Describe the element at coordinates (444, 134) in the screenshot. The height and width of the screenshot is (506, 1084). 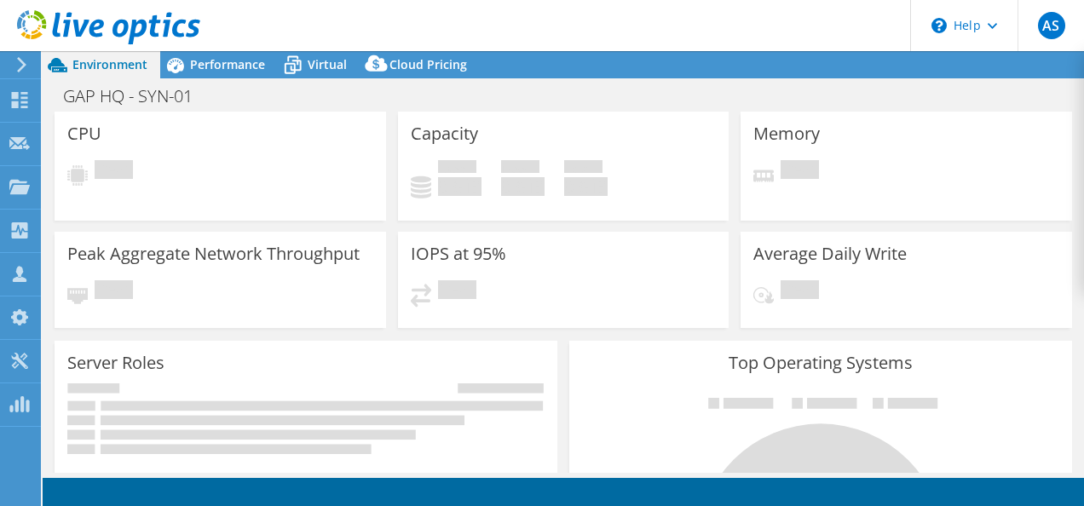
I see `h3: Capacity` at that location.